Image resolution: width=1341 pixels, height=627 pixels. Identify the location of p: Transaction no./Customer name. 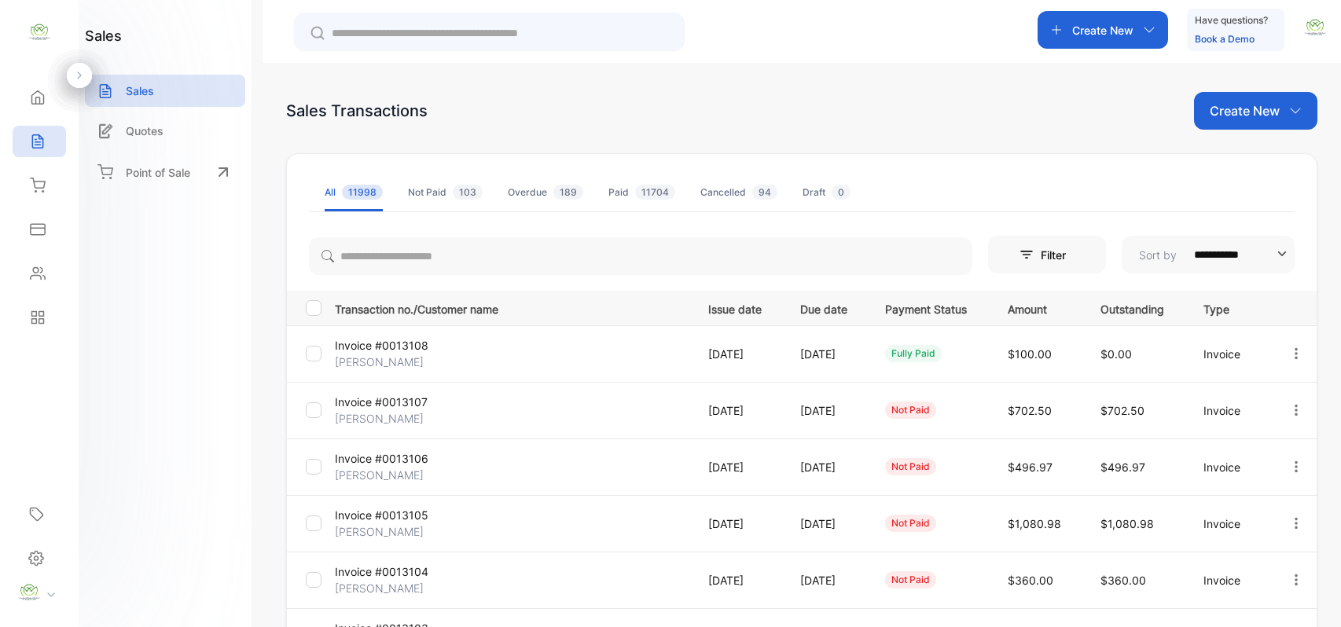
(512, 307).